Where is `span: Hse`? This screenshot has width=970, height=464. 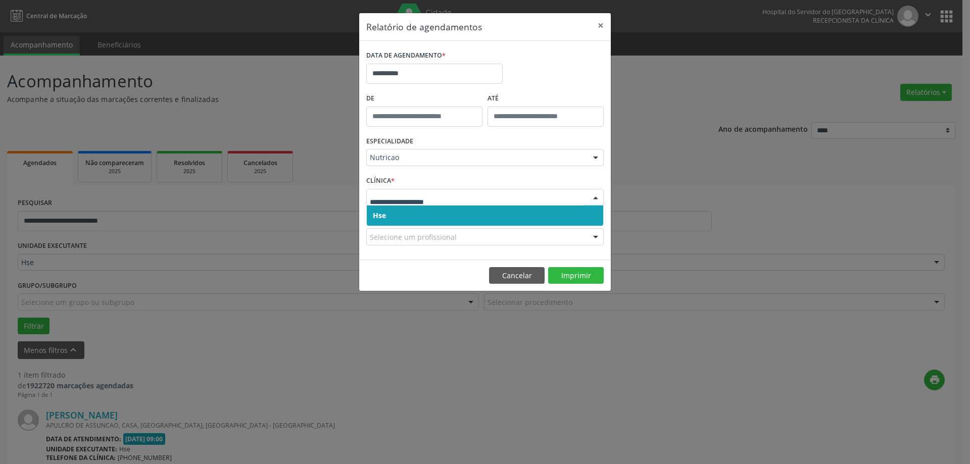 span: Hse is located at coordinates (379, 215).